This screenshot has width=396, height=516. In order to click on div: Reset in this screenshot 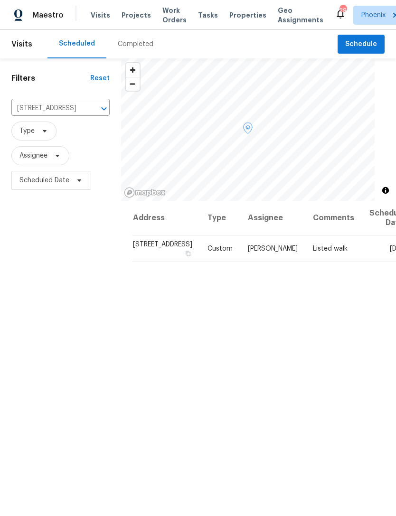, I will do `click(100, 78)`.